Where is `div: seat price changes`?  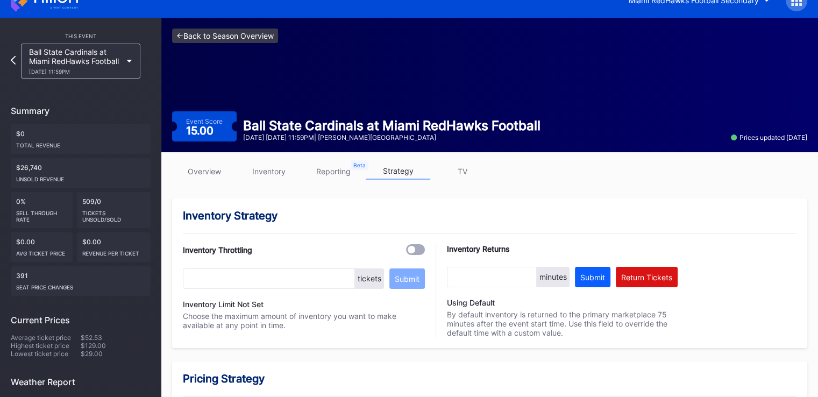 div: seat price changes is located at coordinates (81, 285).